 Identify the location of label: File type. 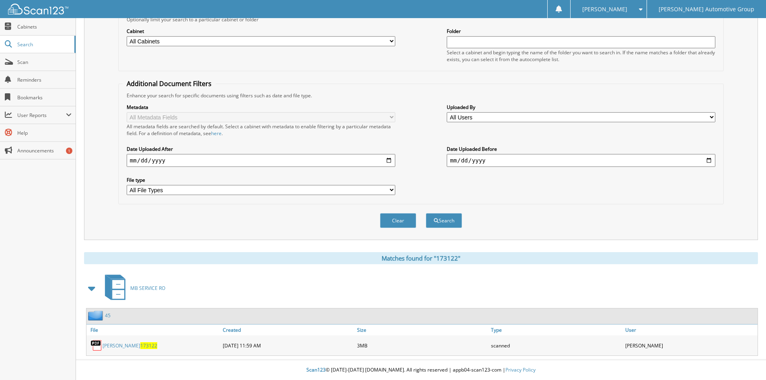
(261, 180).